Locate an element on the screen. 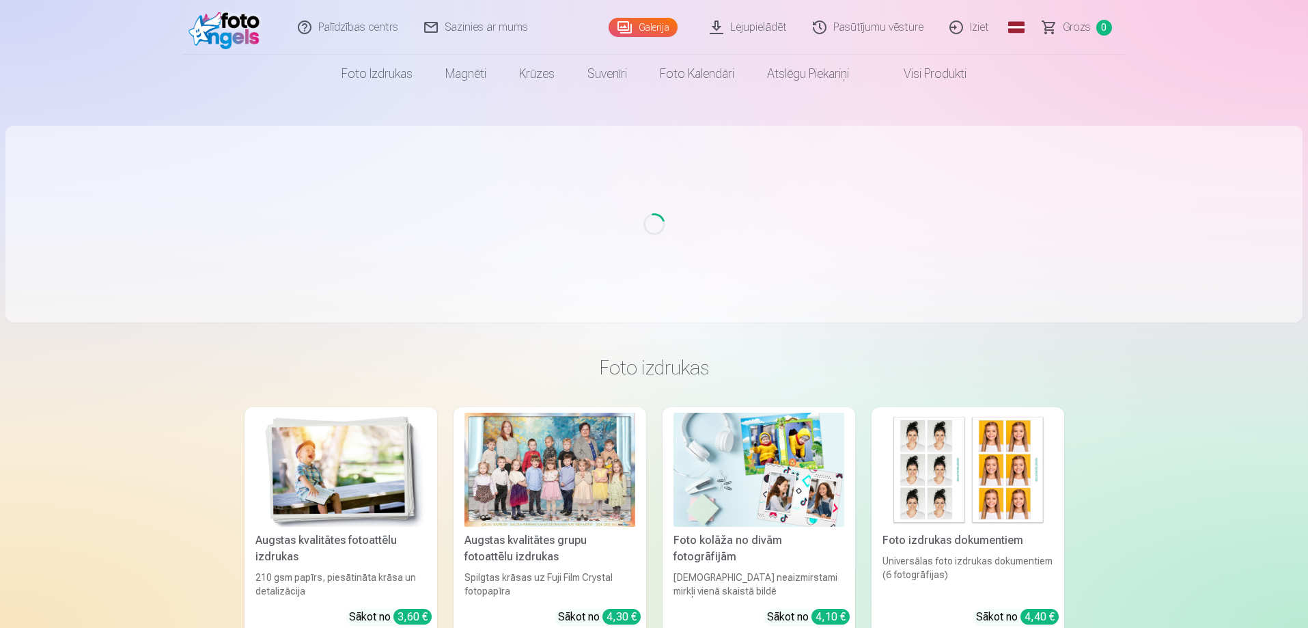 Image resolution: width=1308 pixels, height=628 pixels. div: Augstas kvalitātes grupu fotoattēlu izdrukas is located at coordinates (550, 548).